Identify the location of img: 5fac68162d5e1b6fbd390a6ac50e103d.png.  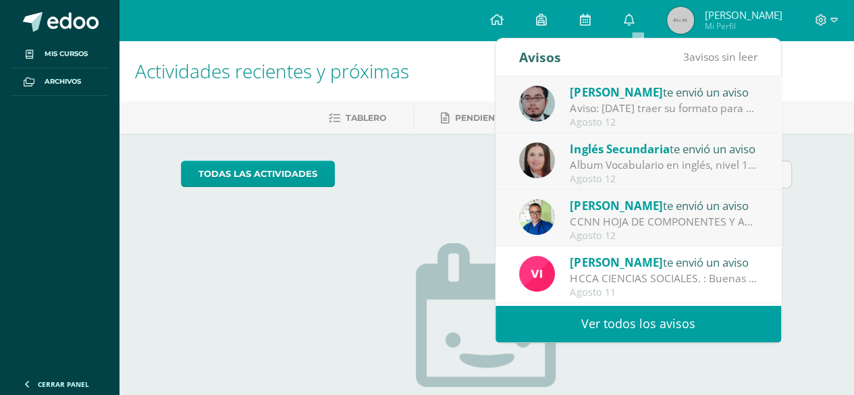
(537, 103).